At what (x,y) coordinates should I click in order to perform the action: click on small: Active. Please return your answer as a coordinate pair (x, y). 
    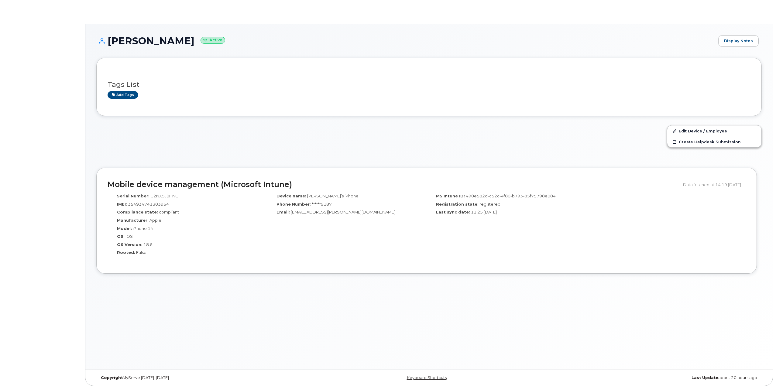
    Looking at the image, I should click on (213, 40).